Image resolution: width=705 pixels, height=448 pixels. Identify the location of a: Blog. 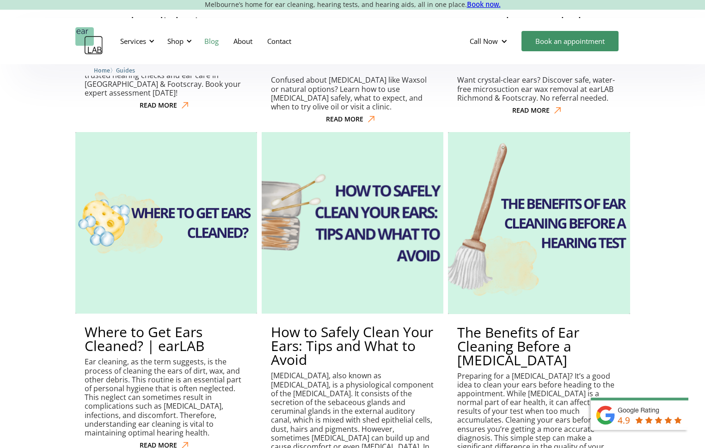
(211, 41).